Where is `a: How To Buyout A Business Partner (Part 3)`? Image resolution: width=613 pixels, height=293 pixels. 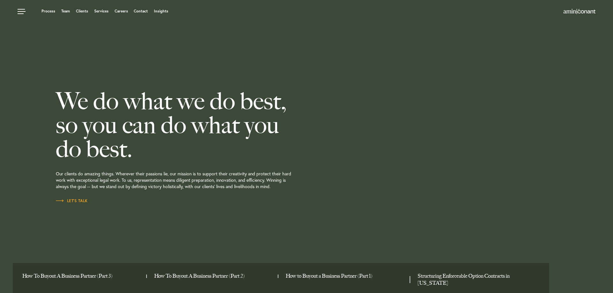 a: How To Buyout A Business Partner (Part 3) is located at coordinates (82, 276).